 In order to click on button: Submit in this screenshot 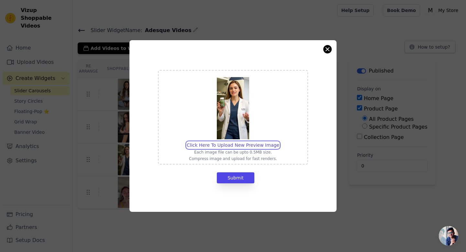, I will do `click(235, 177)`.